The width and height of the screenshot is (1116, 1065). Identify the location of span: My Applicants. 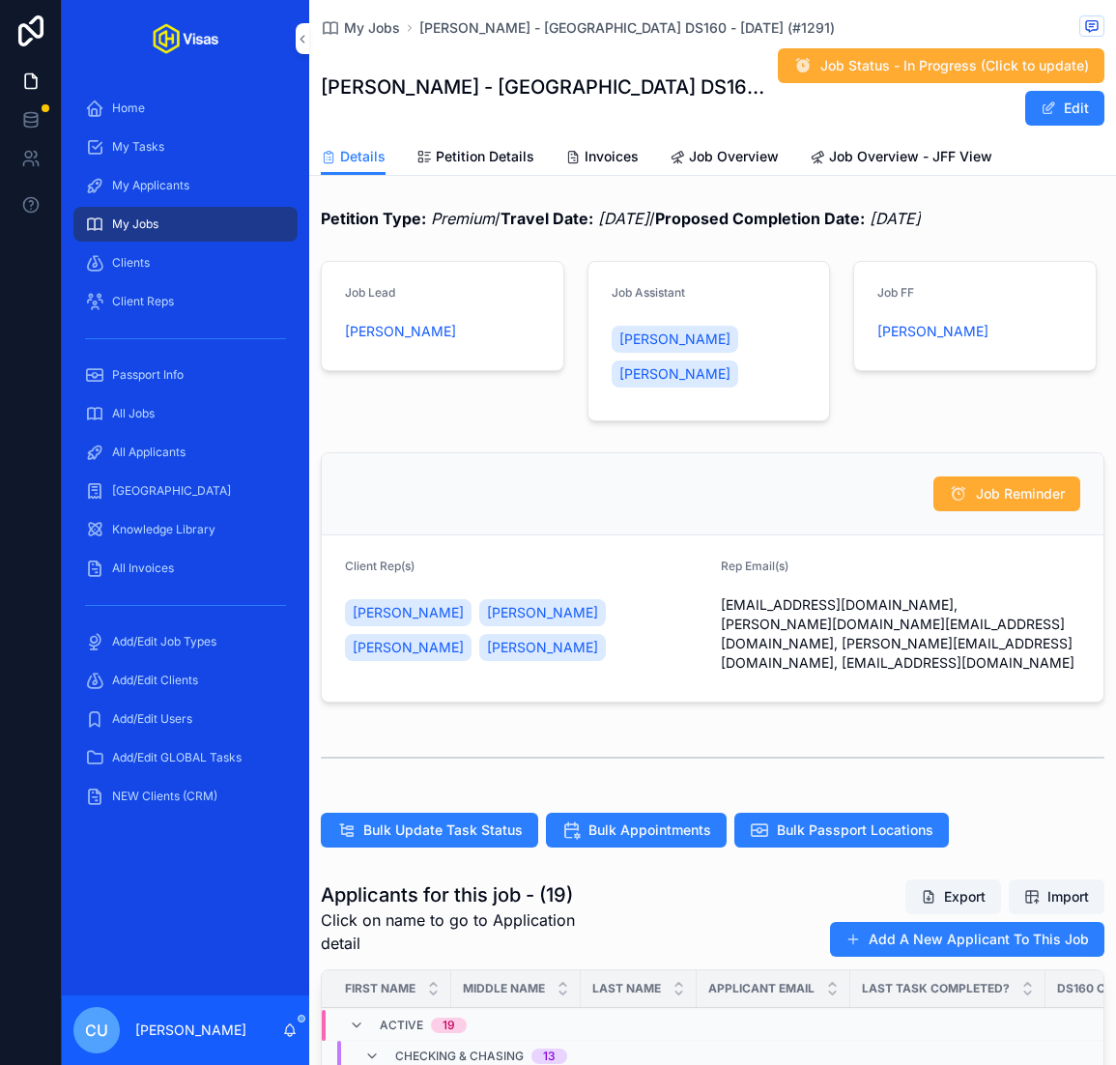
(151, 186).